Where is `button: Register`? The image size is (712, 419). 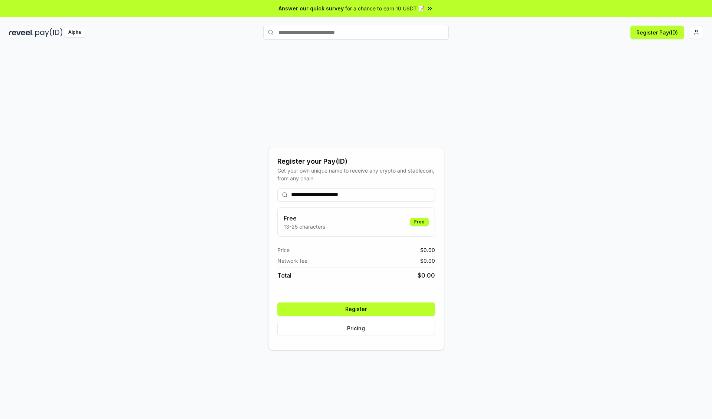
button: Register is located at coordinates (356, 309).